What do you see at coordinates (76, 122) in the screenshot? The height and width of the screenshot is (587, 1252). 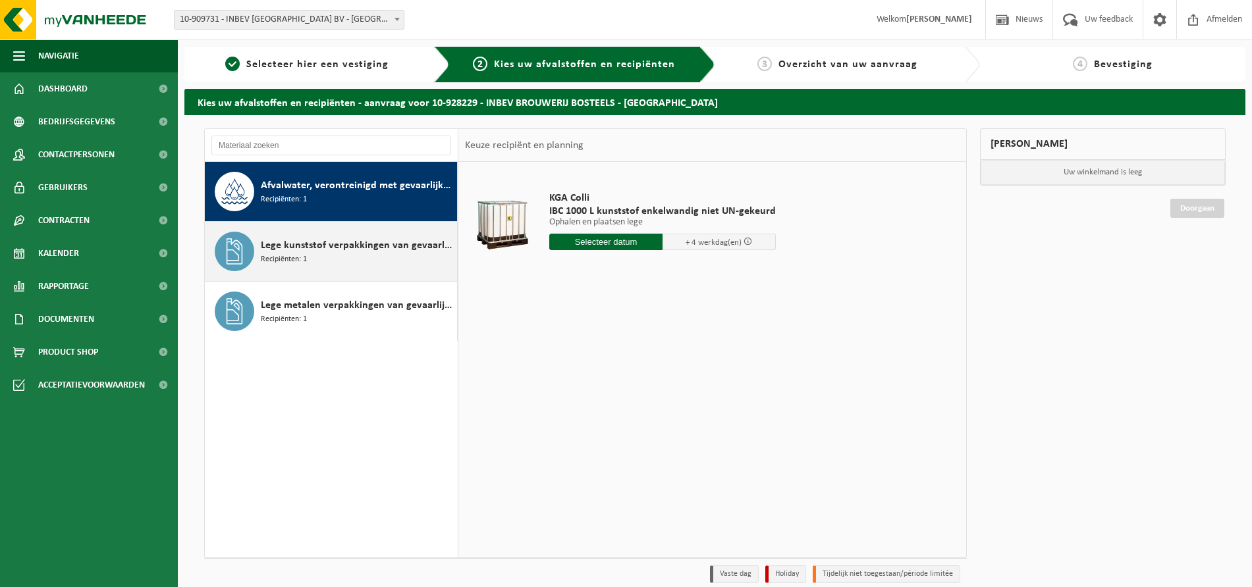 I see `span: Bedrijfsgegevens` at bounding box center [76, 122].